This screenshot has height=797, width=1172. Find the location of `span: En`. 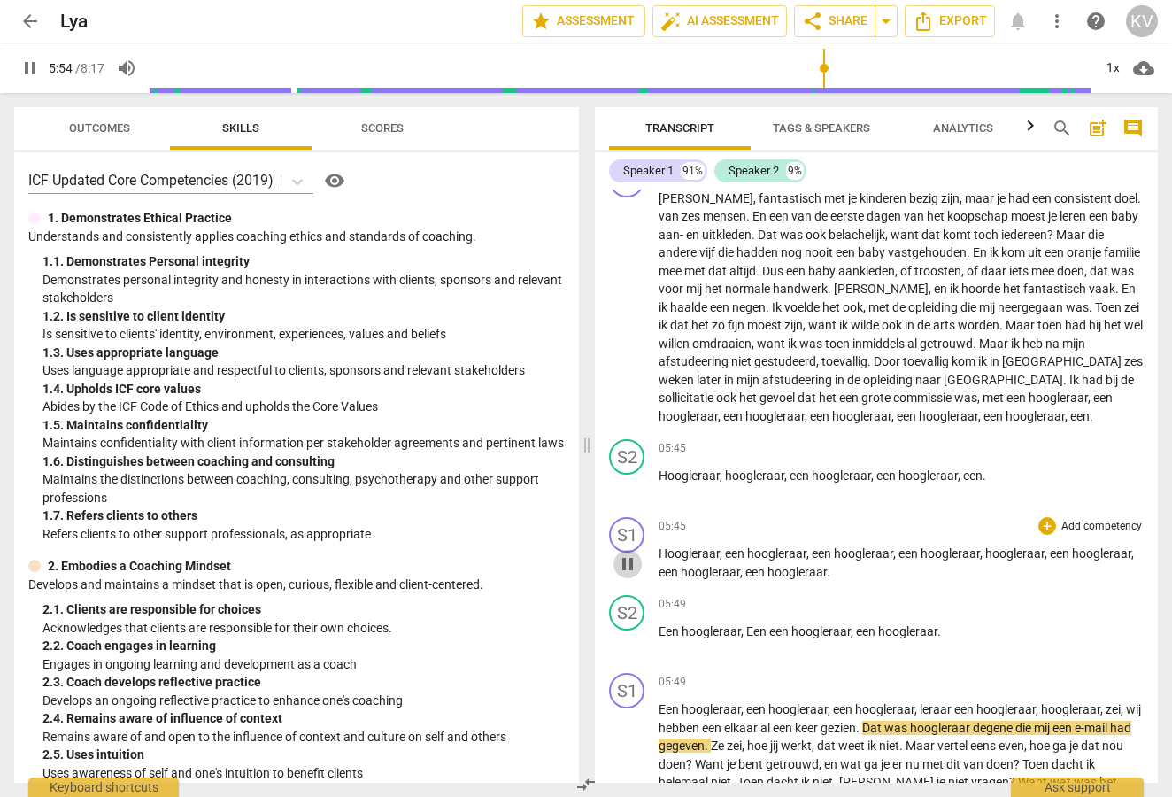

span: En is located at coordinates (760, 216).